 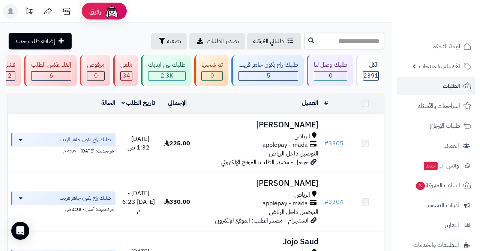 I want to click on span: 2391, so click(x=371, y=76).